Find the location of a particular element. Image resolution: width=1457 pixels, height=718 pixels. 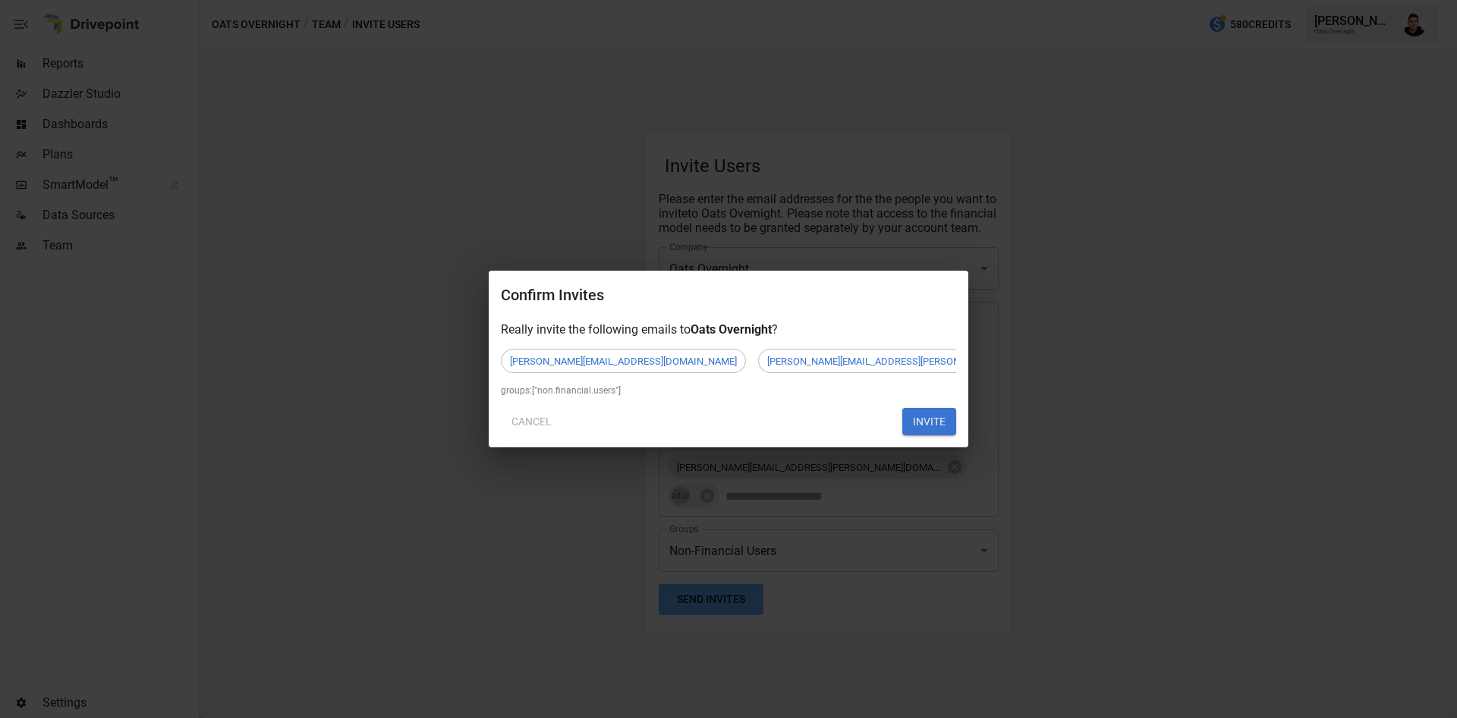

button: INVITE is located at coordinates (929, 422).